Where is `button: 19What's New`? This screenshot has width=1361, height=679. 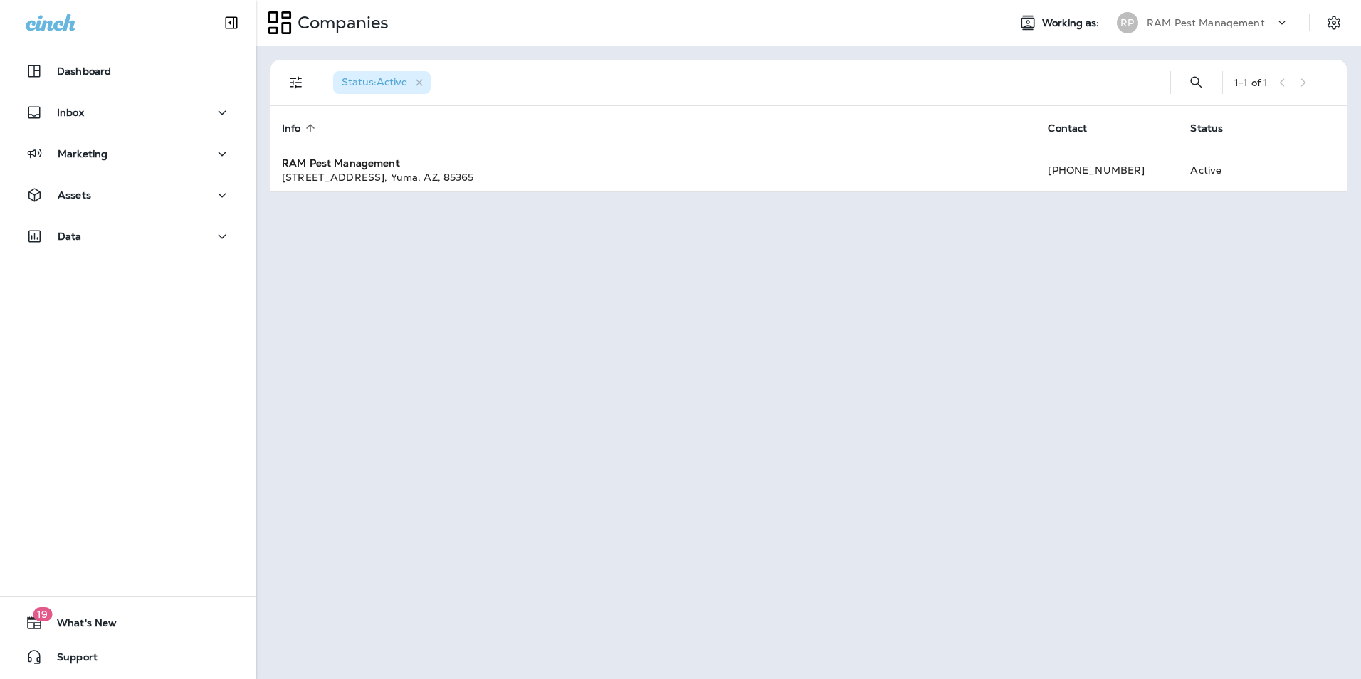
button: 19What's New is located at coordinates (128, 623).